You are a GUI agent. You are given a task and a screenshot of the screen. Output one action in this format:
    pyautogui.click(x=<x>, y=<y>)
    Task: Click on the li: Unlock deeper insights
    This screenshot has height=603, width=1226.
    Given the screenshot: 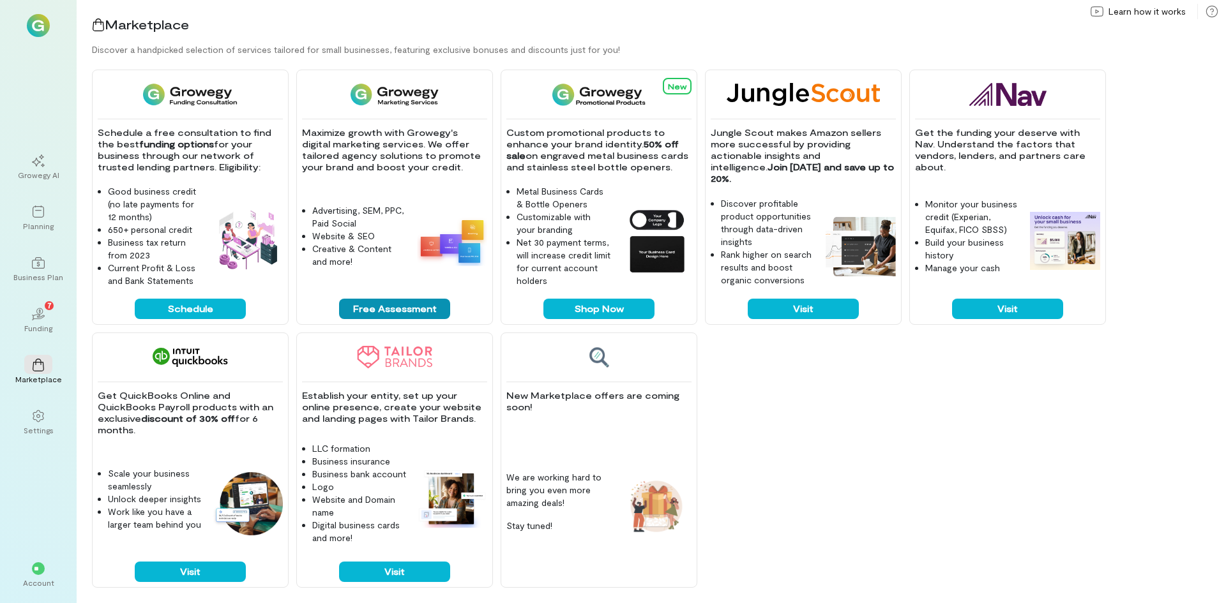 What is the action you would take?
    pyautogui.click(x=155, y=499)
    